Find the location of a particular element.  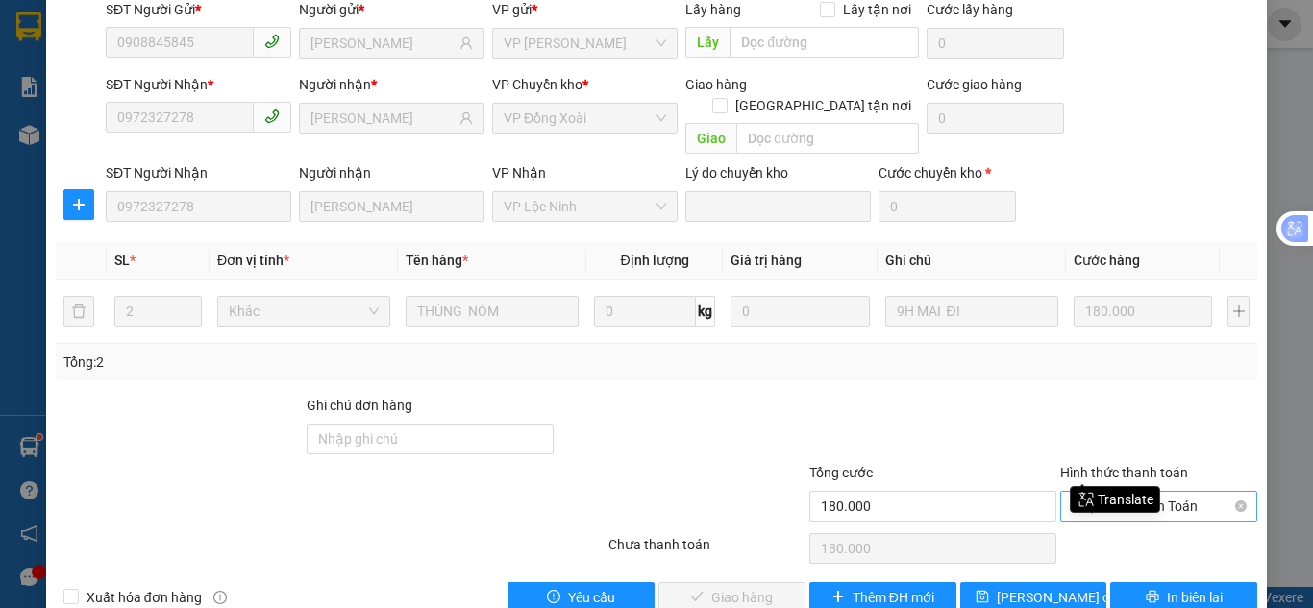

div: Cước chuyển kho is located at coordinates (947, 173).